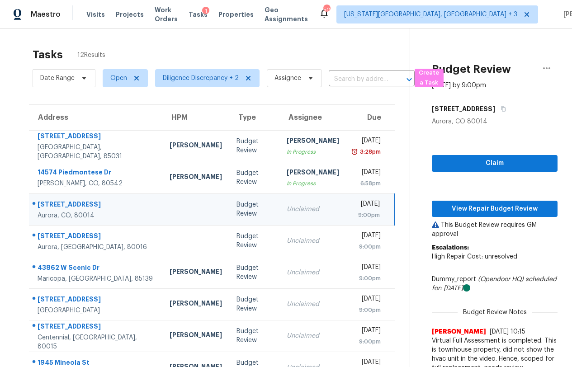 This screenshot has height=367, width=572. What do you see at coordinates (495, 284) in the screenshot?
I see `div: Dummy_report` at bounding box center [495, 284].